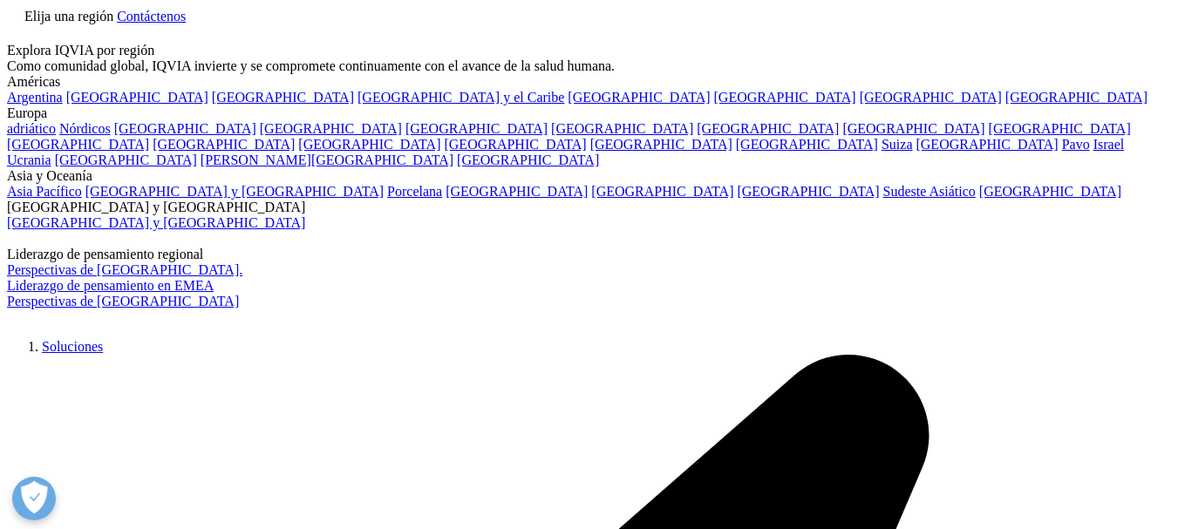  What do you see at coordinates (69, 16) in the screenshot?
I see `font: Elija una región` at bounding box center [69, 16].